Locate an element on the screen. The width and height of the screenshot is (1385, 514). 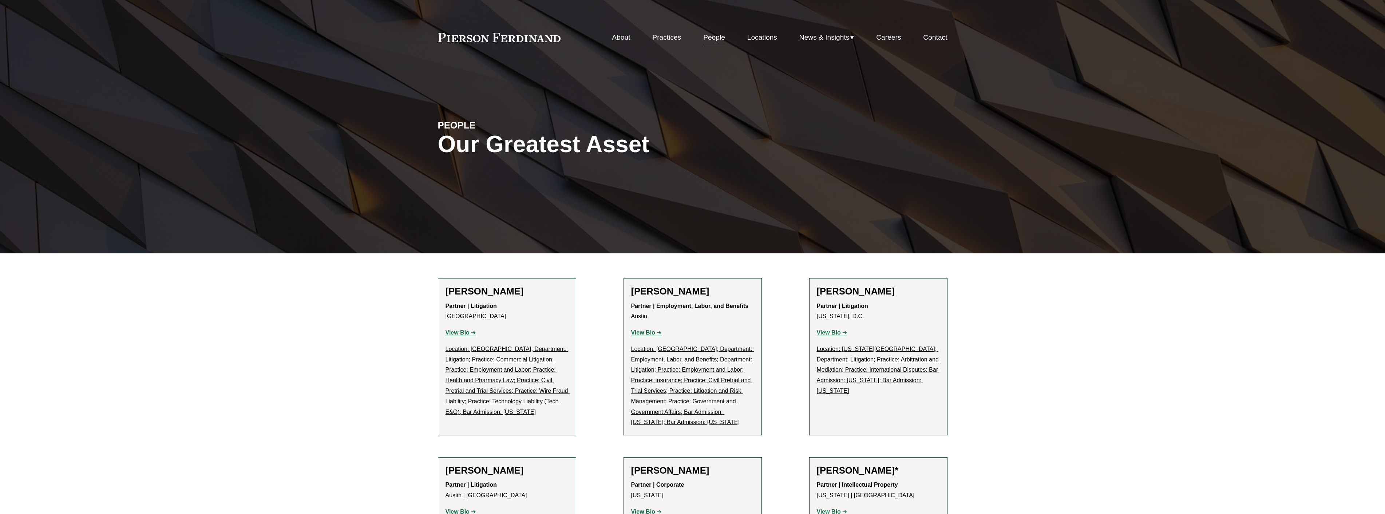
a: People is located at coordinates (714, 37).